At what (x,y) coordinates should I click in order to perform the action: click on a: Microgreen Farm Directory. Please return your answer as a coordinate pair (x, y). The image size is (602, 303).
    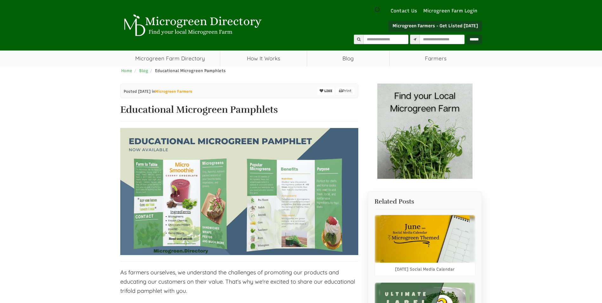
    Looking at the image, I should click on (170, 58).